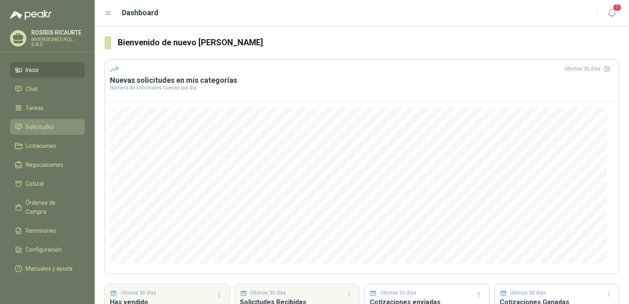  What do you see at coordinates (140, 13) in the screenshot?
I see `h1: Dashboard` at bounding box center [140, 13].